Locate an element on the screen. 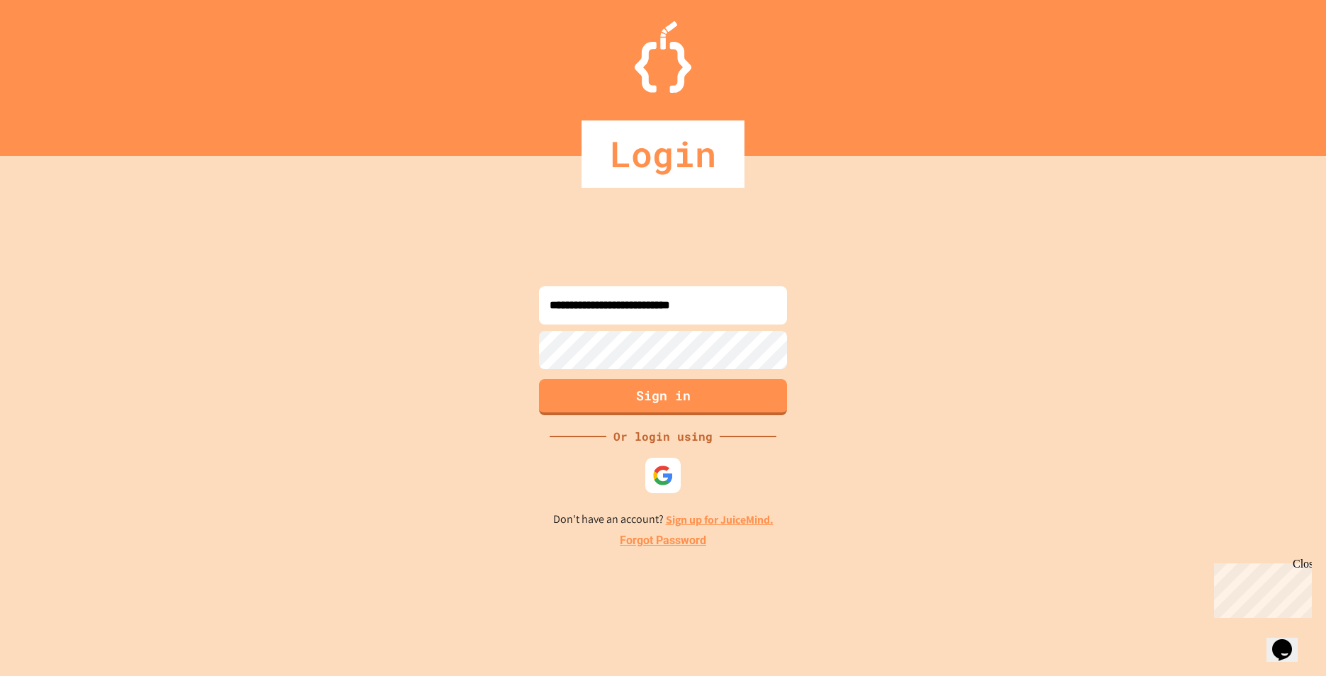  div: Chat with us now!Close is located at coordinates (52, 47).